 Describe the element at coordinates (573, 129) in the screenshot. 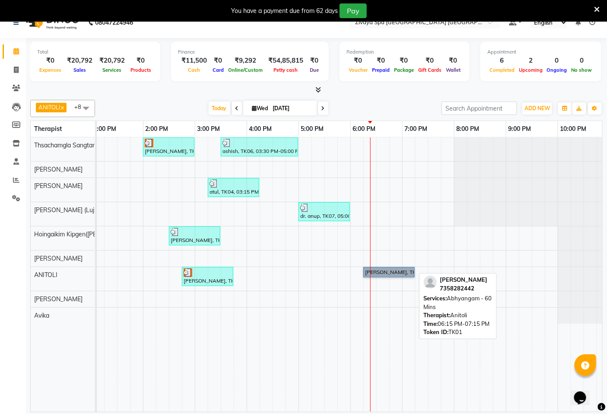

I see `a: 10:00 PM` at that location.